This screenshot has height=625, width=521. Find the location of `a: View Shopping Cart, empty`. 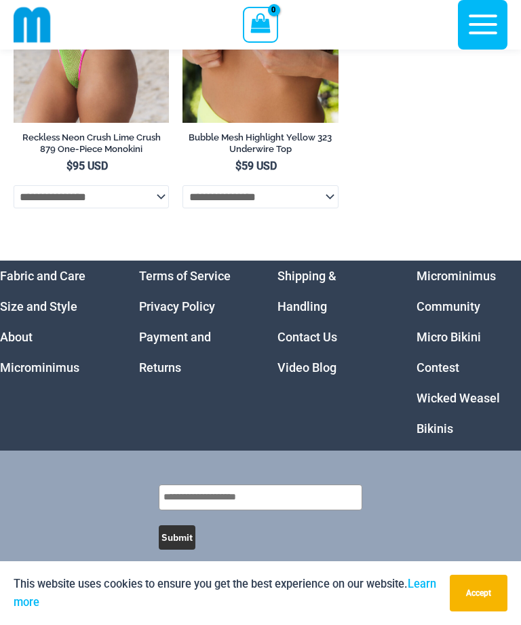

a: View Shopping Cart, empty is located at coordinates (260, 24).